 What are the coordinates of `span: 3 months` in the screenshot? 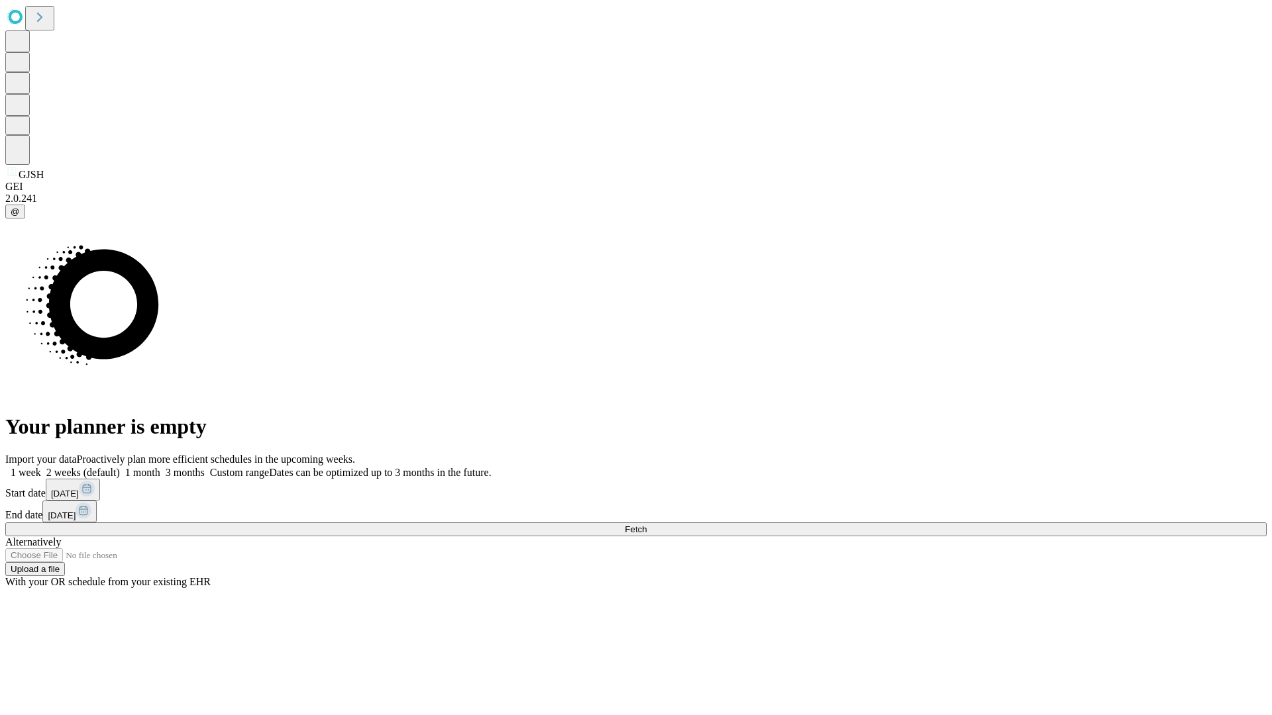 It's located at (185, 472).